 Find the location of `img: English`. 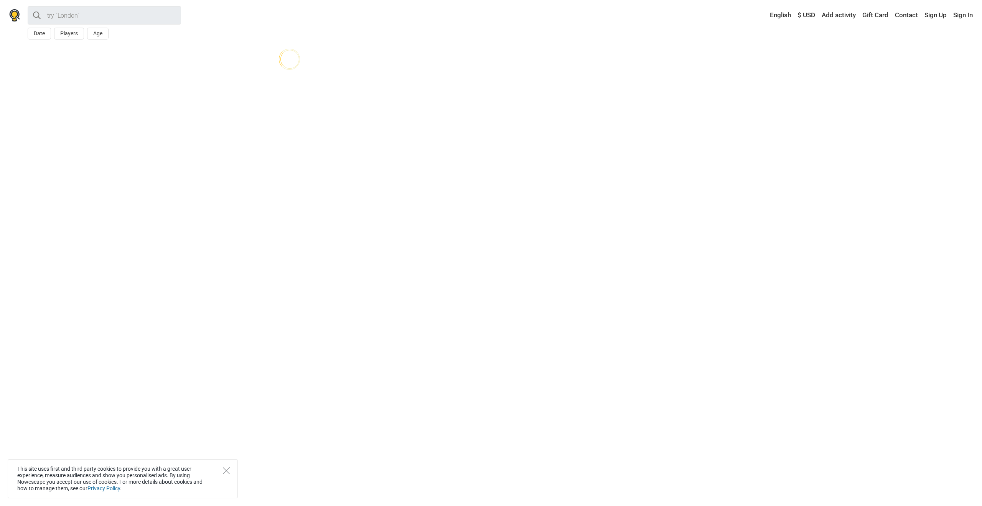

img: English is located at coordinates (767, 15).